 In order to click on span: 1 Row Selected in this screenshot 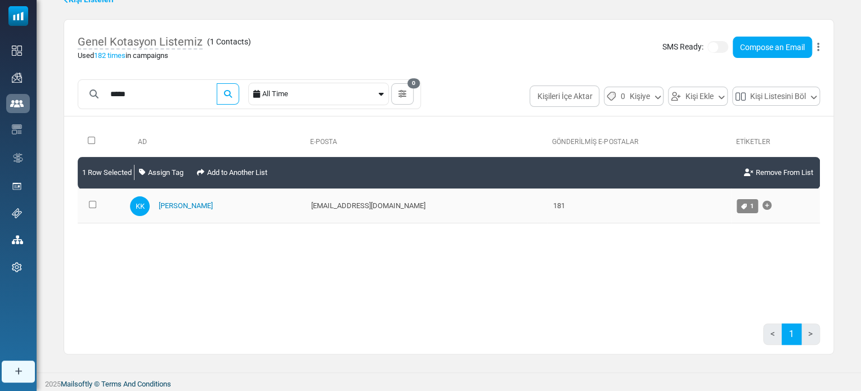, I will do `click(107, 173)`.